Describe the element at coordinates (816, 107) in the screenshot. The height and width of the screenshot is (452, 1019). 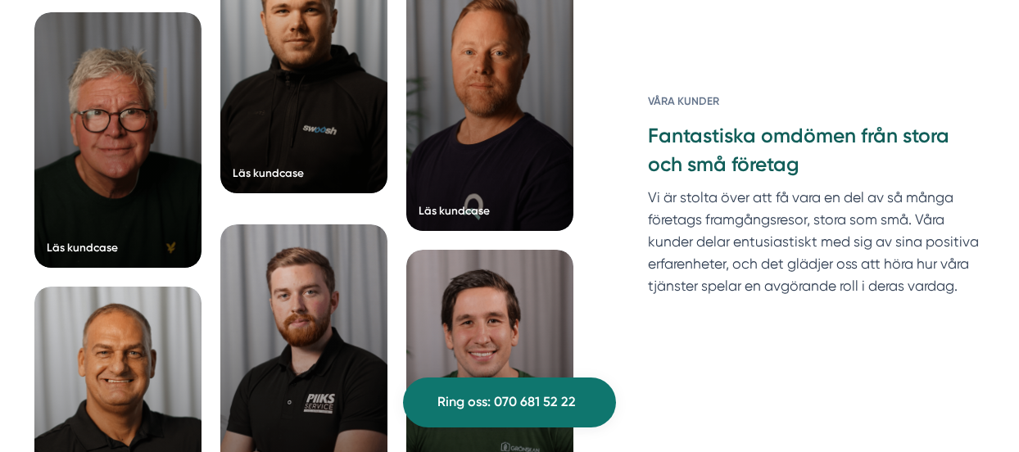
I see `h6: Våra kunder` at that location.